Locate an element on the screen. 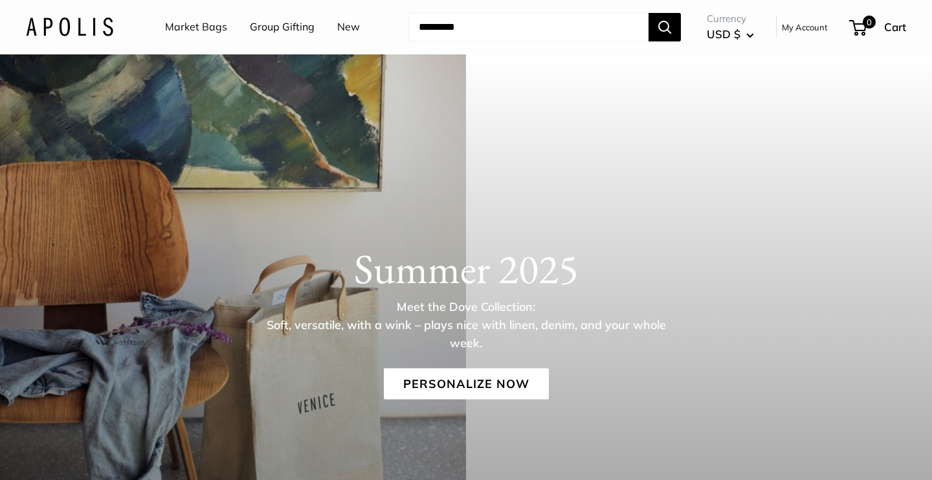 This screenshot has width=932, height=480. a: My Account is located at coordinates (805, 27).